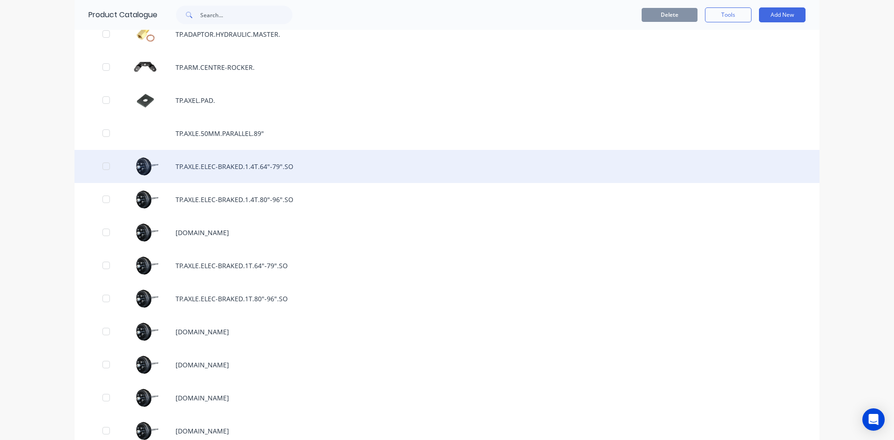 The width and height of the screenshot is (894, 440). Describe the element at coordinates (782, 15) in the screenshot. I see `button: Add New` at that location.